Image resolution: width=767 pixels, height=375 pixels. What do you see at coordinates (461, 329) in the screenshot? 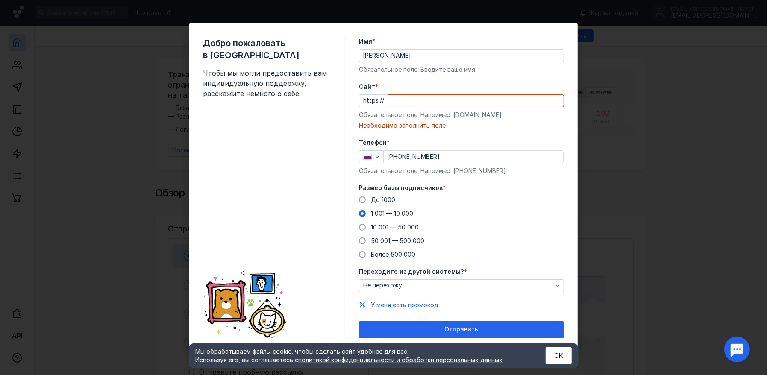
I see `span: Отправить` at bounding box center [461, 329].